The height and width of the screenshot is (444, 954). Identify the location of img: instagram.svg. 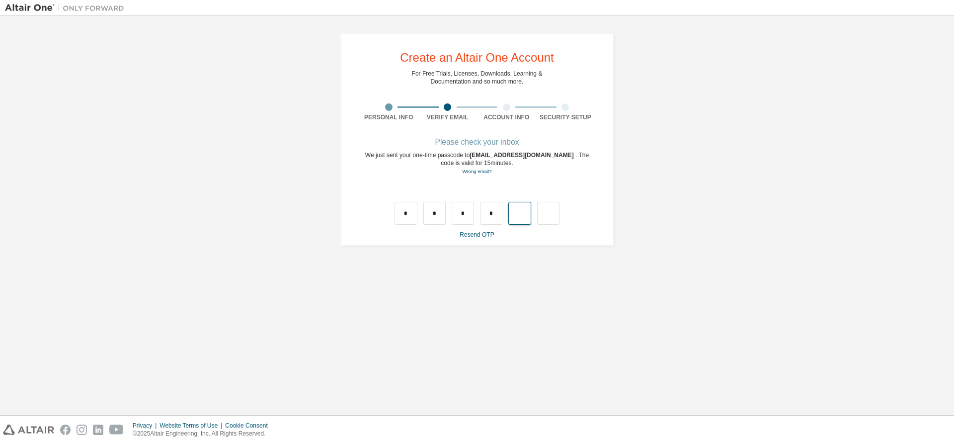
(81, 429).